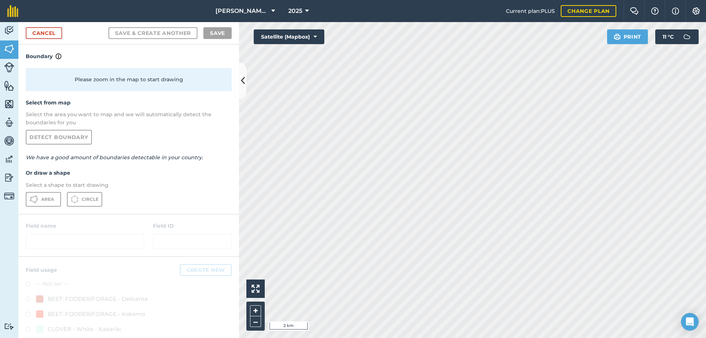 This screenshot has height=338, width=706. Describe the element at coordinates (129, 173) in the screenshot. I see `h4: Or draw a shape` at that location.